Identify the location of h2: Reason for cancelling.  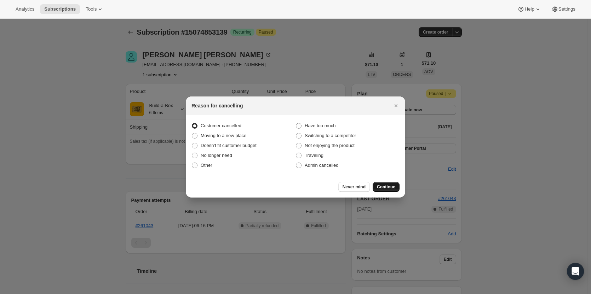
(217, 106).